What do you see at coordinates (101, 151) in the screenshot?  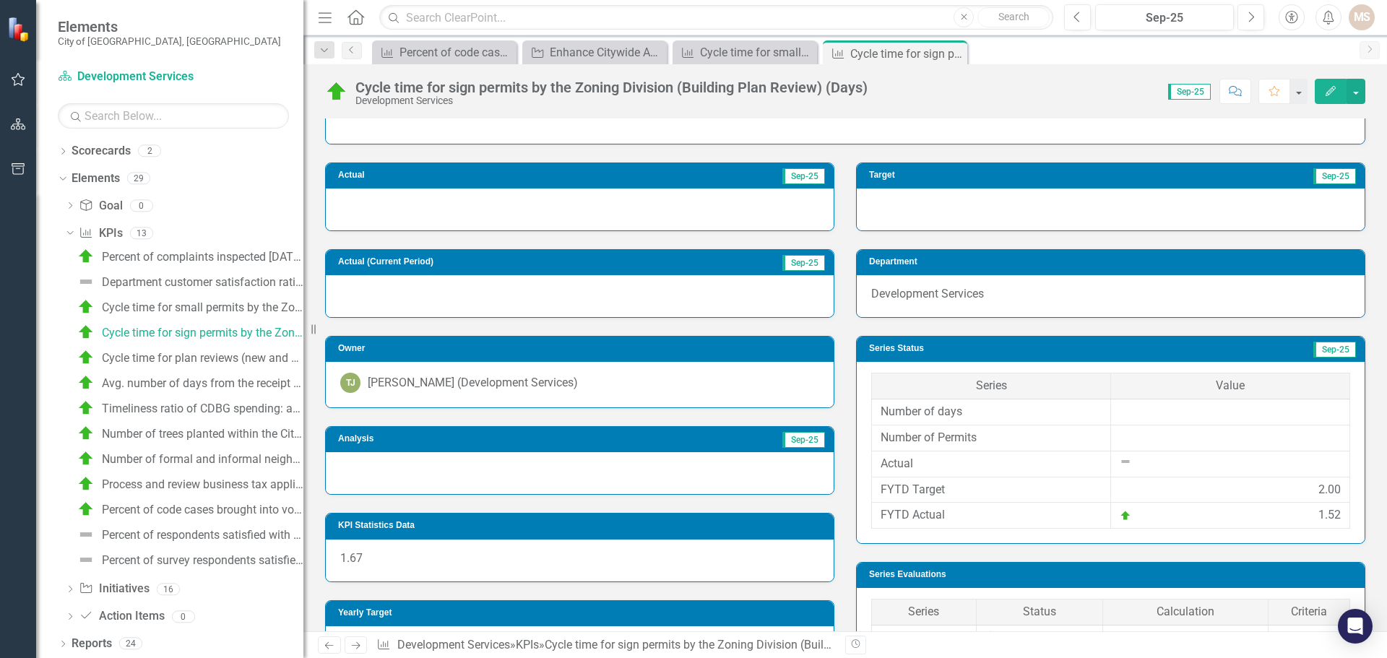 I see `a: Scorecards` at bounding box center [101, 151].